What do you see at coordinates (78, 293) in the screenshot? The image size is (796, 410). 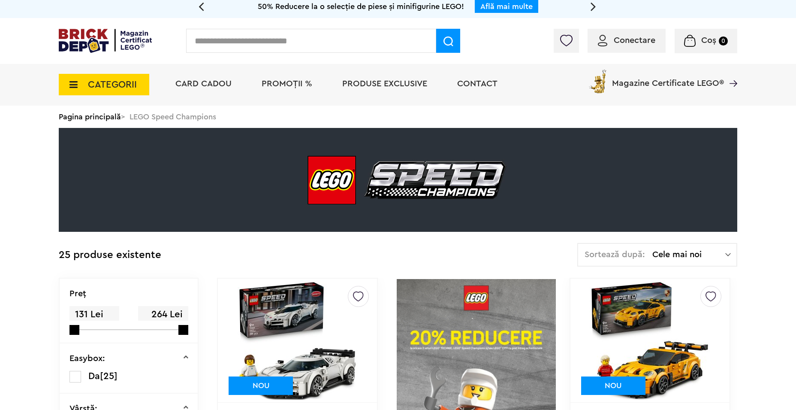 I see `p: Preţ` at bounding box center [78, 293].